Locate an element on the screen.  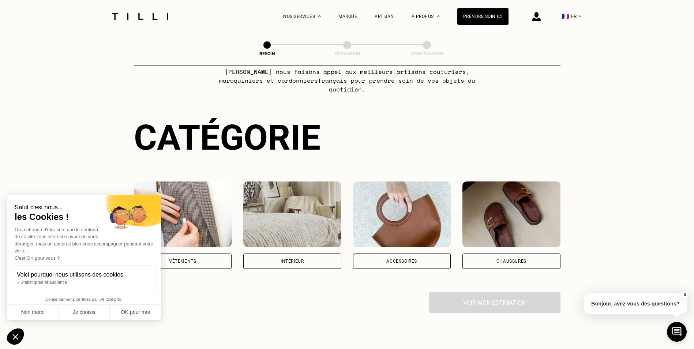
img: Menu déroulant à propos is located at coordinates (438, 16).